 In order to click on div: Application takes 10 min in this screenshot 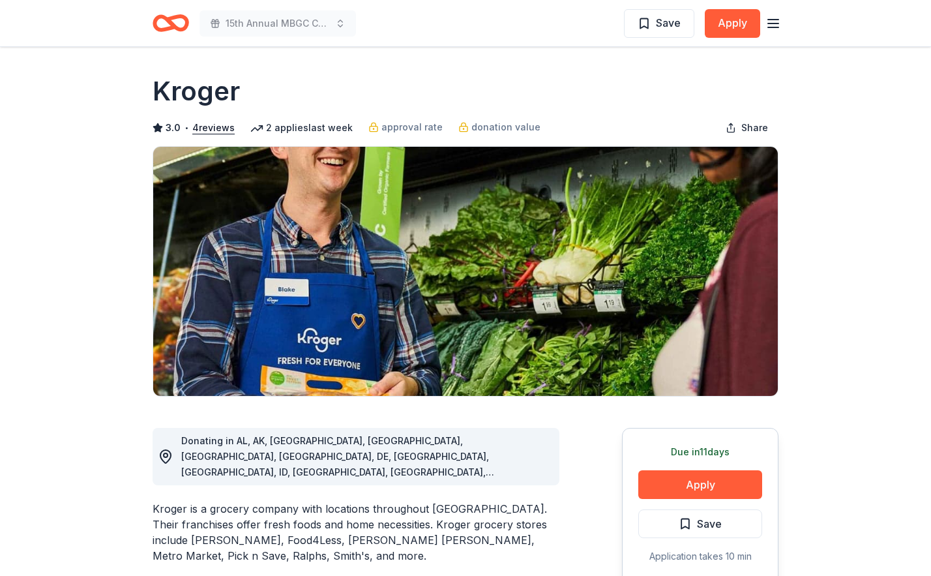, I will do `click(700, 556)`.